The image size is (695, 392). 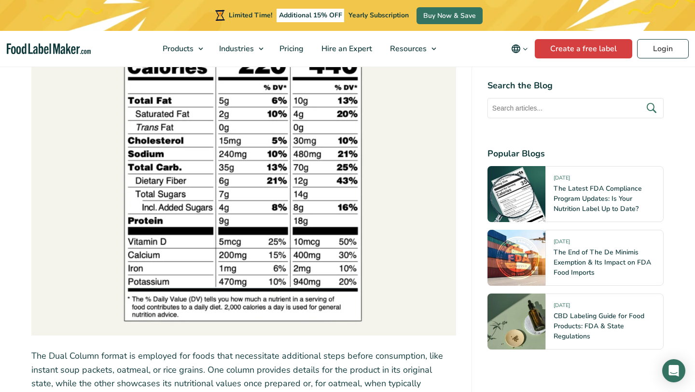 I want to click on a: Resources, so click(x=411, y=49).